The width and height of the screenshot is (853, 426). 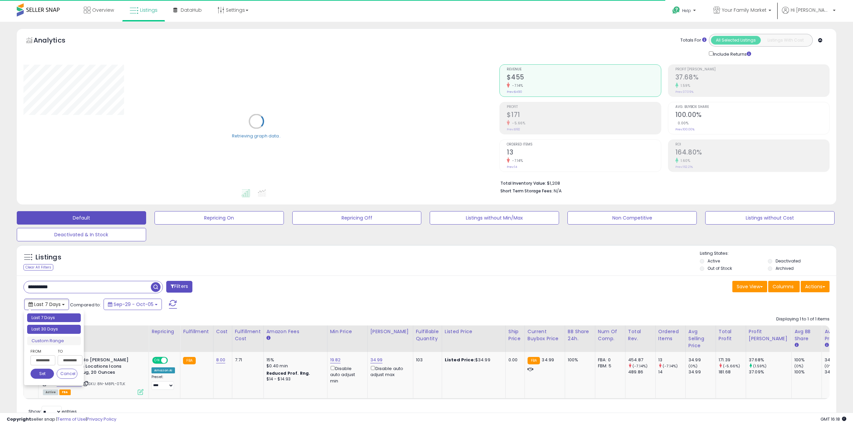 What do you see at coordinates (179, 287) in the screenshot?
I see `button: Filters` at bounding box center [179, 287].